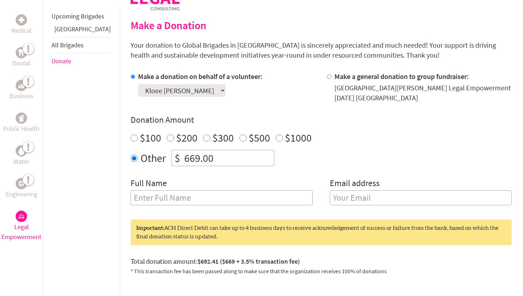 The width and height of the screenshot is (523, 296). What do you see at coordinates (81, 16) in the screenshot?
I see `li: Upcoming Brigades` at bounding box center [81, 16].